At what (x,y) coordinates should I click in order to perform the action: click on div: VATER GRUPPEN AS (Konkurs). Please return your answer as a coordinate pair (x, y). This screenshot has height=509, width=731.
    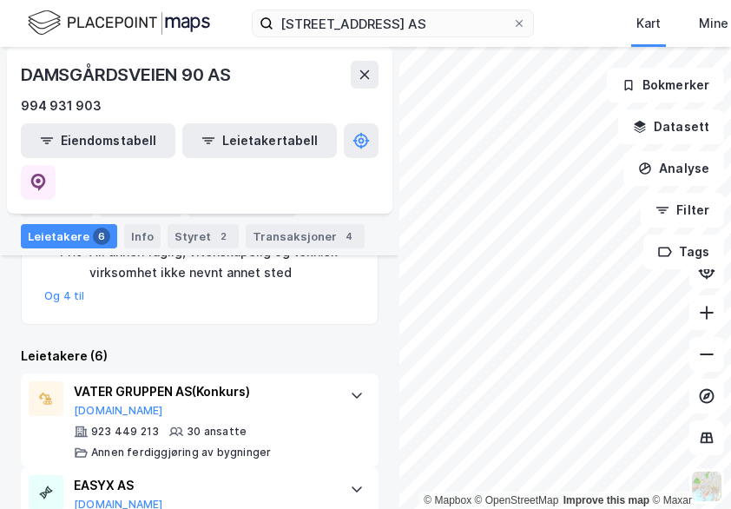
    Looking at the image, I should click on (203, 392).